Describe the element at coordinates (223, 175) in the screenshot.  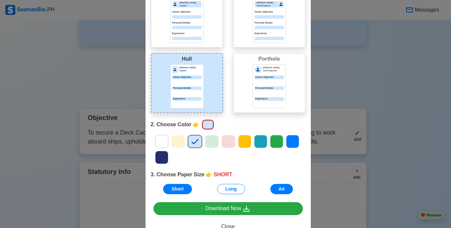
I see `span: SHORT` at that location.